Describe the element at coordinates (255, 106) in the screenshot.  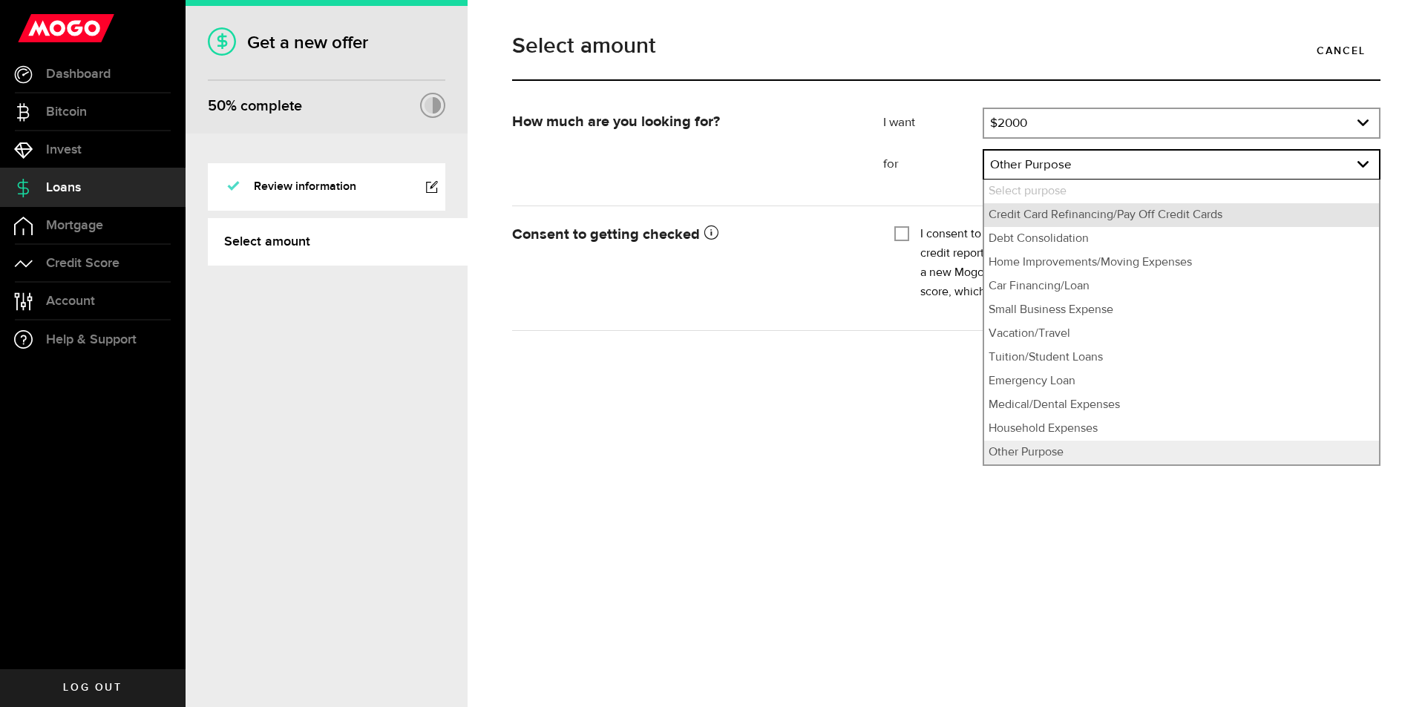
I see `div: % complete` at that location.